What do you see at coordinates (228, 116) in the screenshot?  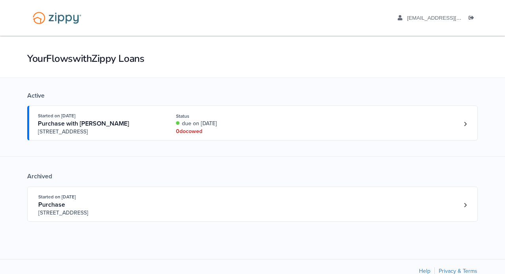 I see `div: Status` at bounding box center [228, 116].